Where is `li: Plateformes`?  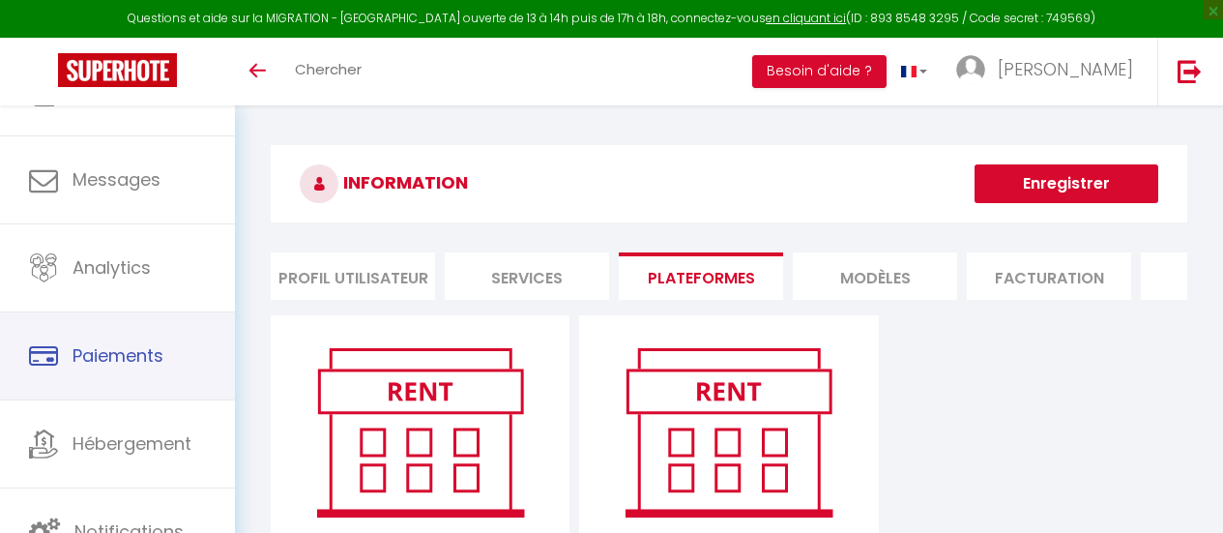 li: Plateformes is located at coordinates (701, 275).